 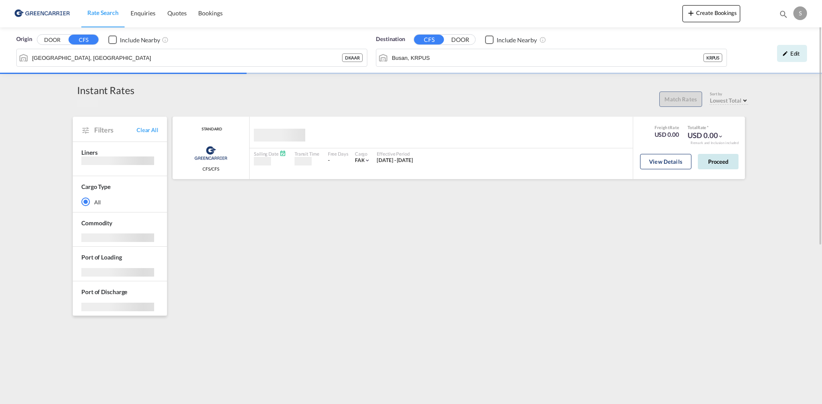 I want to click on div: Cargo Type, so click(x=96, y=187).